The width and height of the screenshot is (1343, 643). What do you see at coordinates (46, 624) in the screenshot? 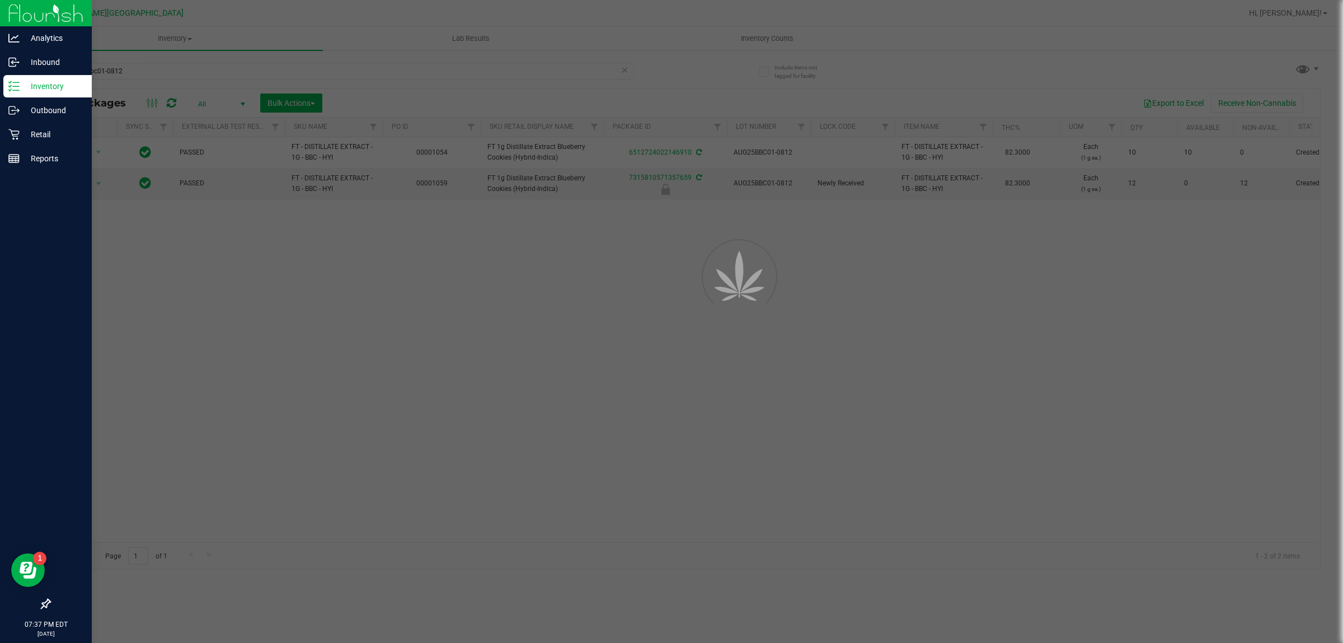
I see `p: 07:37 PM EDT` at bounding box center [46, 624].